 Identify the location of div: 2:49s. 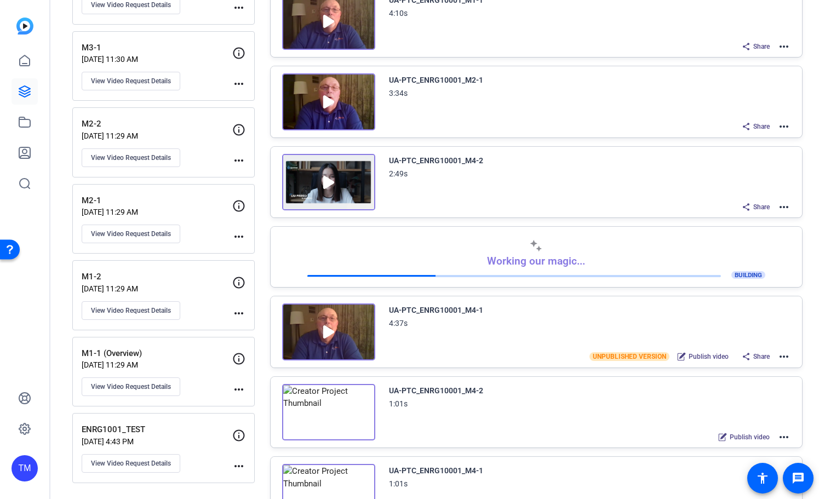
(398, 174).